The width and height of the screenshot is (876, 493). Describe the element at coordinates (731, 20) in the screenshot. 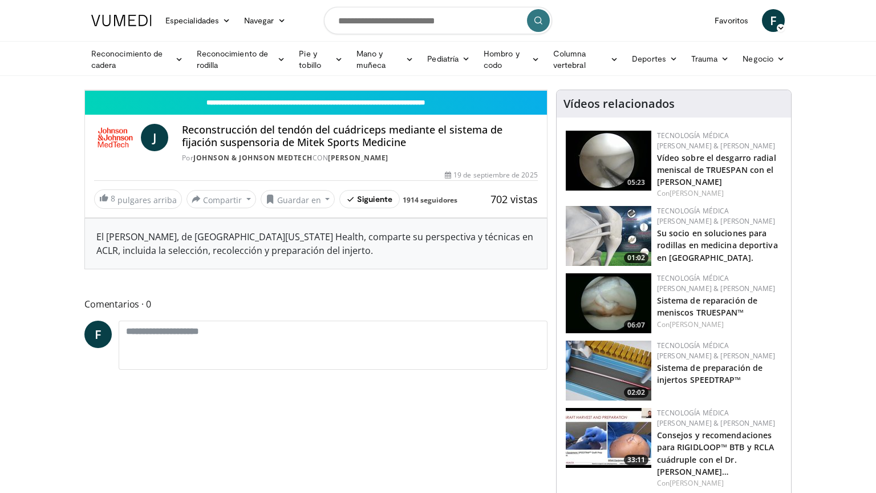

I see `font: Favoritos` at that location.